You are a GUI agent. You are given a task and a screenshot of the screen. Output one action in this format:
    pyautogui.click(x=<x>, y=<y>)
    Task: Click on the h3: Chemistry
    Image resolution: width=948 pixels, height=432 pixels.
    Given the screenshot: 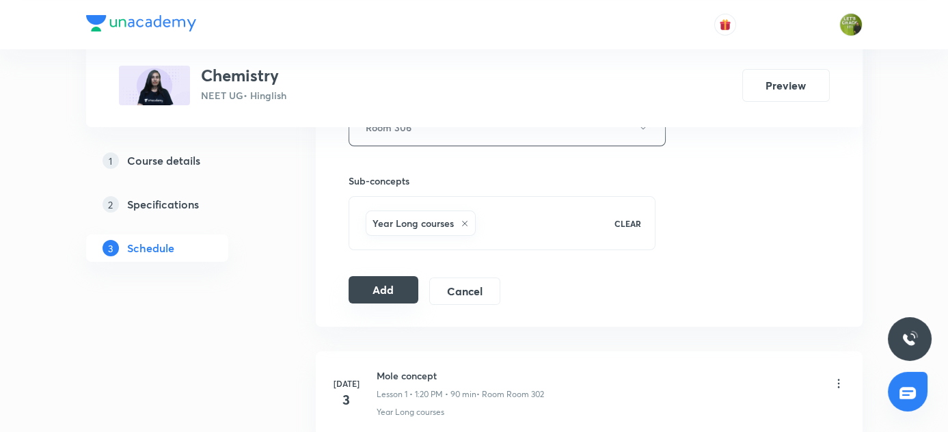 What is the action you would take?
    pyautogui.click(x=243, y=75)
    